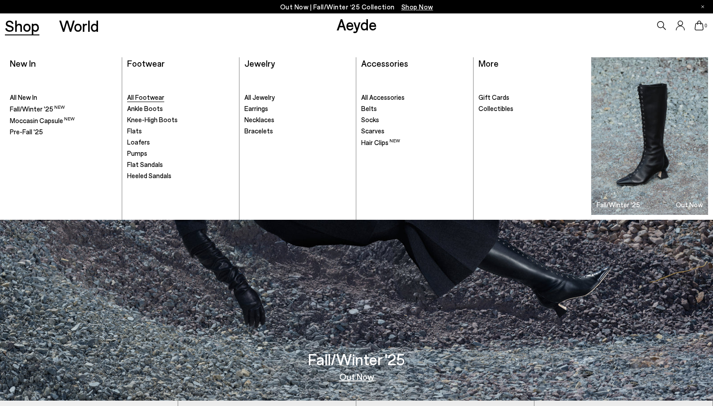 The height and width of the screenshot is (406, 713). Describe the element at coordinates (180, 98) in the screenshot. I see `a: All Footwear` at that location.